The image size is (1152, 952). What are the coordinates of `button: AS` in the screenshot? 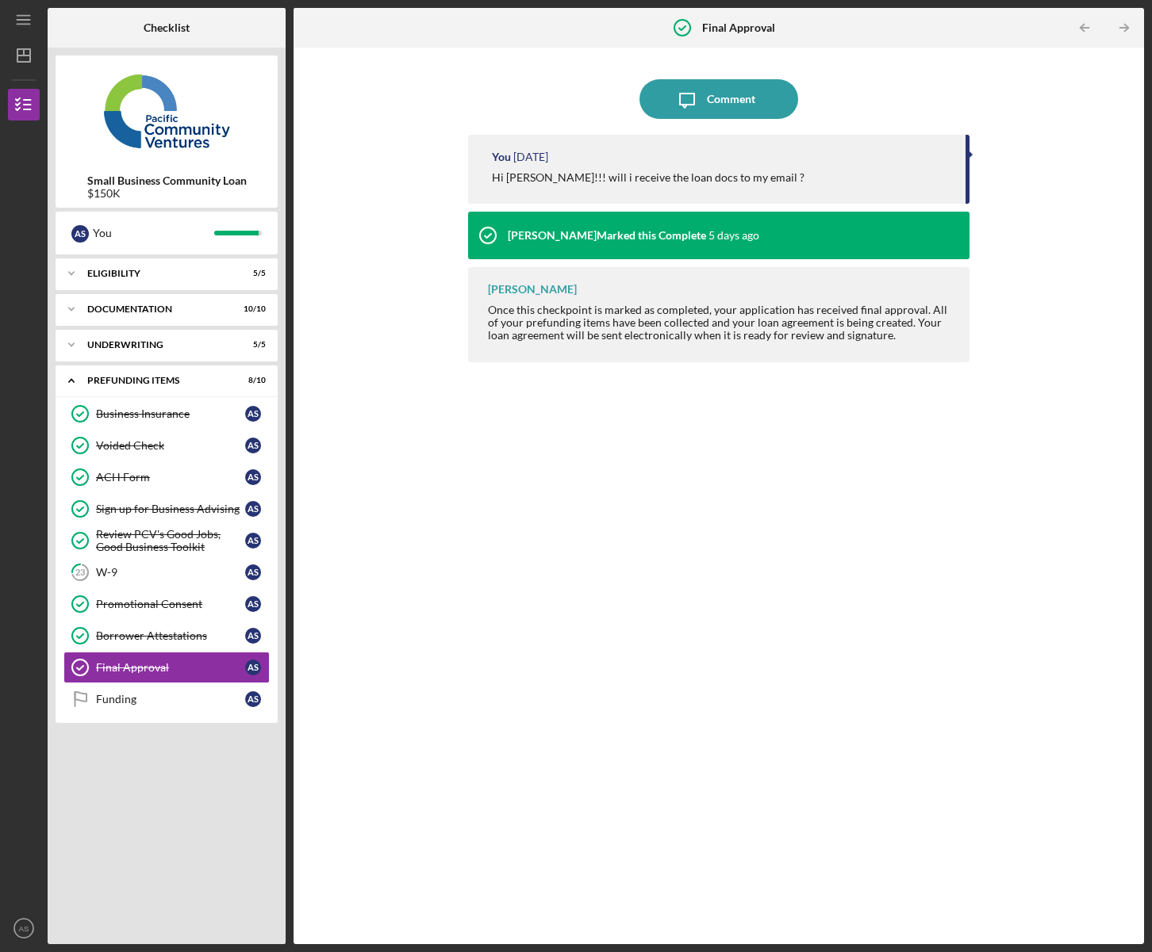 It's located at (24, 929).